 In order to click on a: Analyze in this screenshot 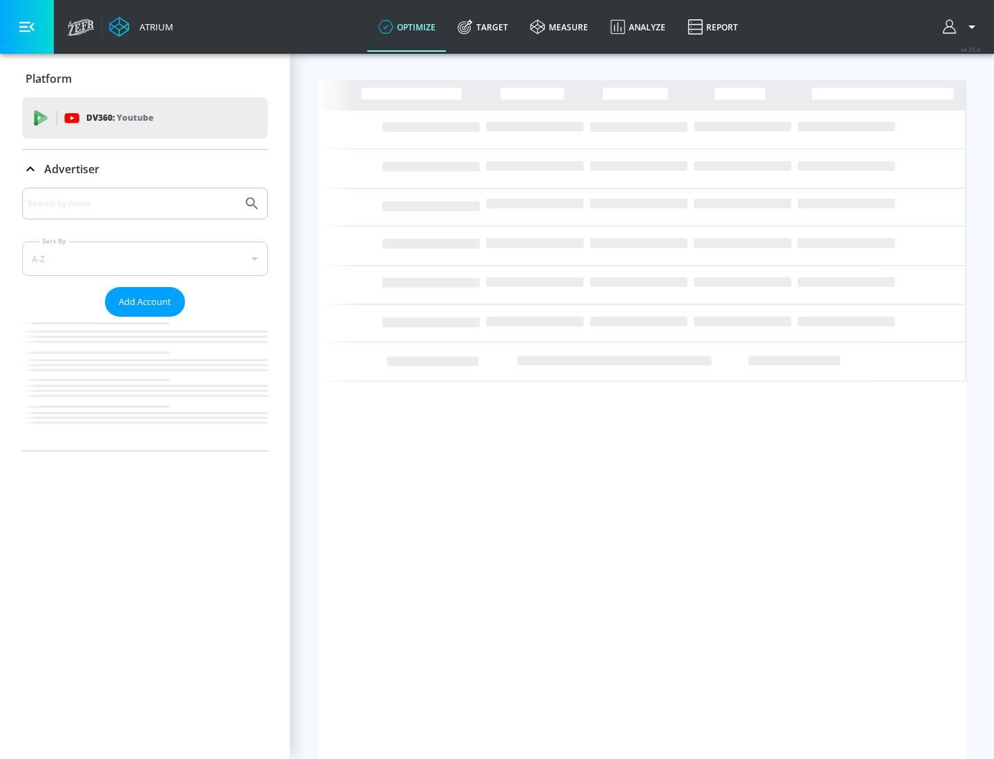, I will do `click(638, 27)`.